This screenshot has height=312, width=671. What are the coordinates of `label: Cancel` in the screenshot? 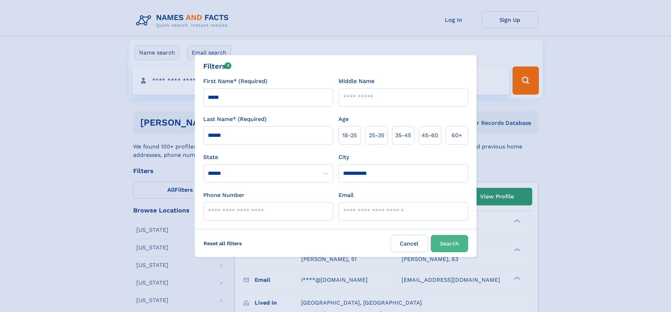 It's located at (409, 244).